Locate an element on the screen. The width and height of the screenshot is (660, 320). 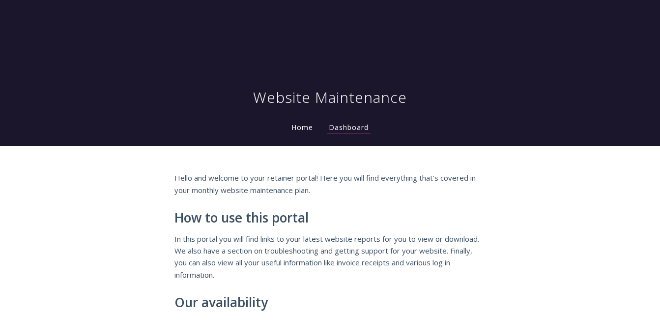
a: Home is located at coordinates (302, 127).